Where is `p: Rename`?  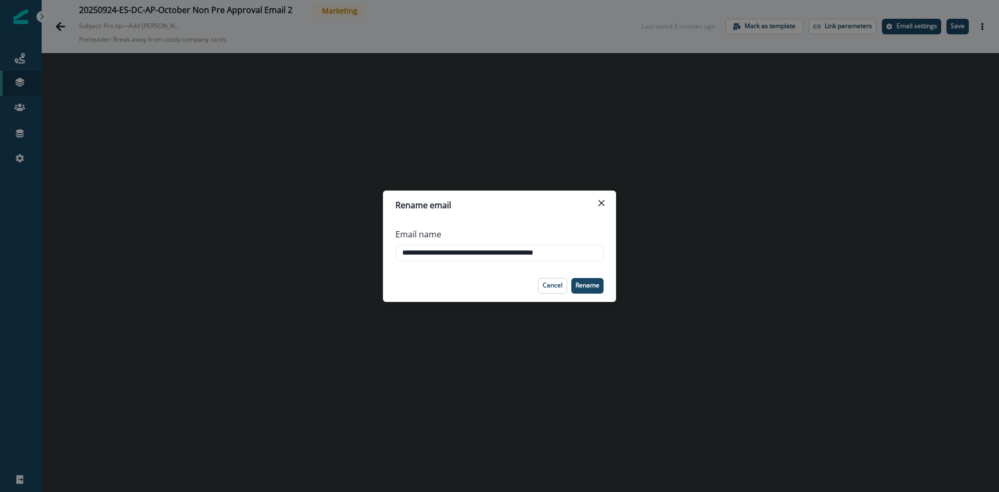
p: Rename is located at coordinates (588, 285).